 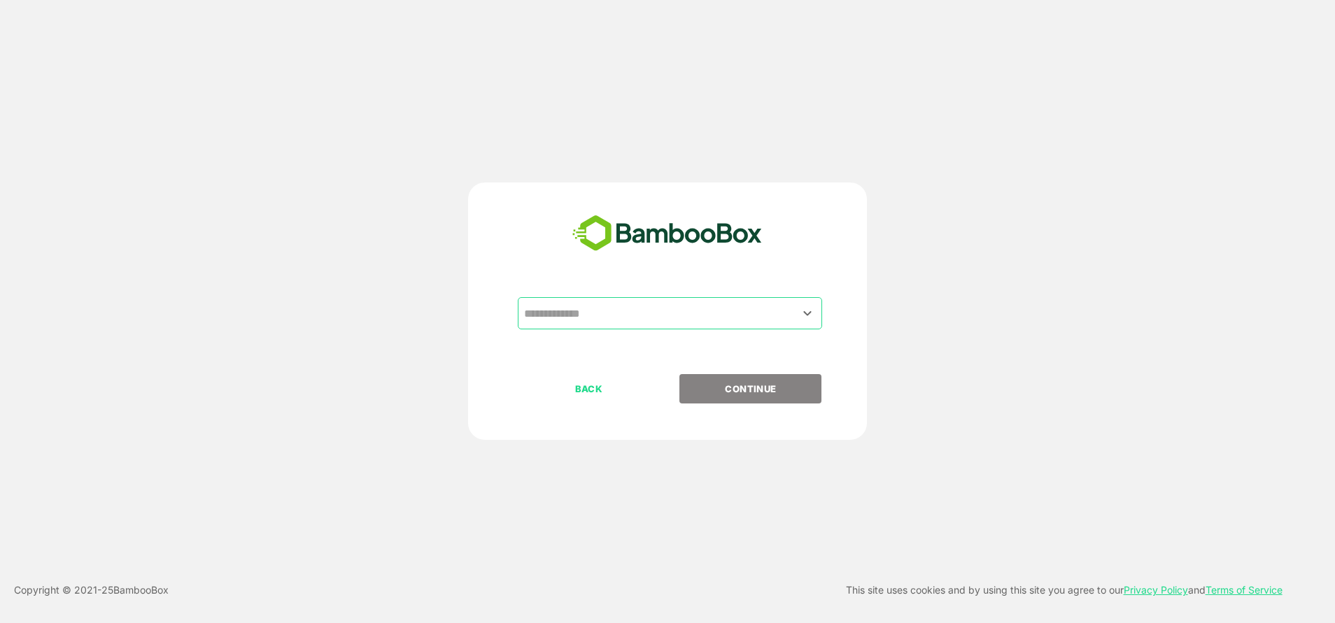 I want to click on a: Terms of Service, so click(x=1244, y=590).